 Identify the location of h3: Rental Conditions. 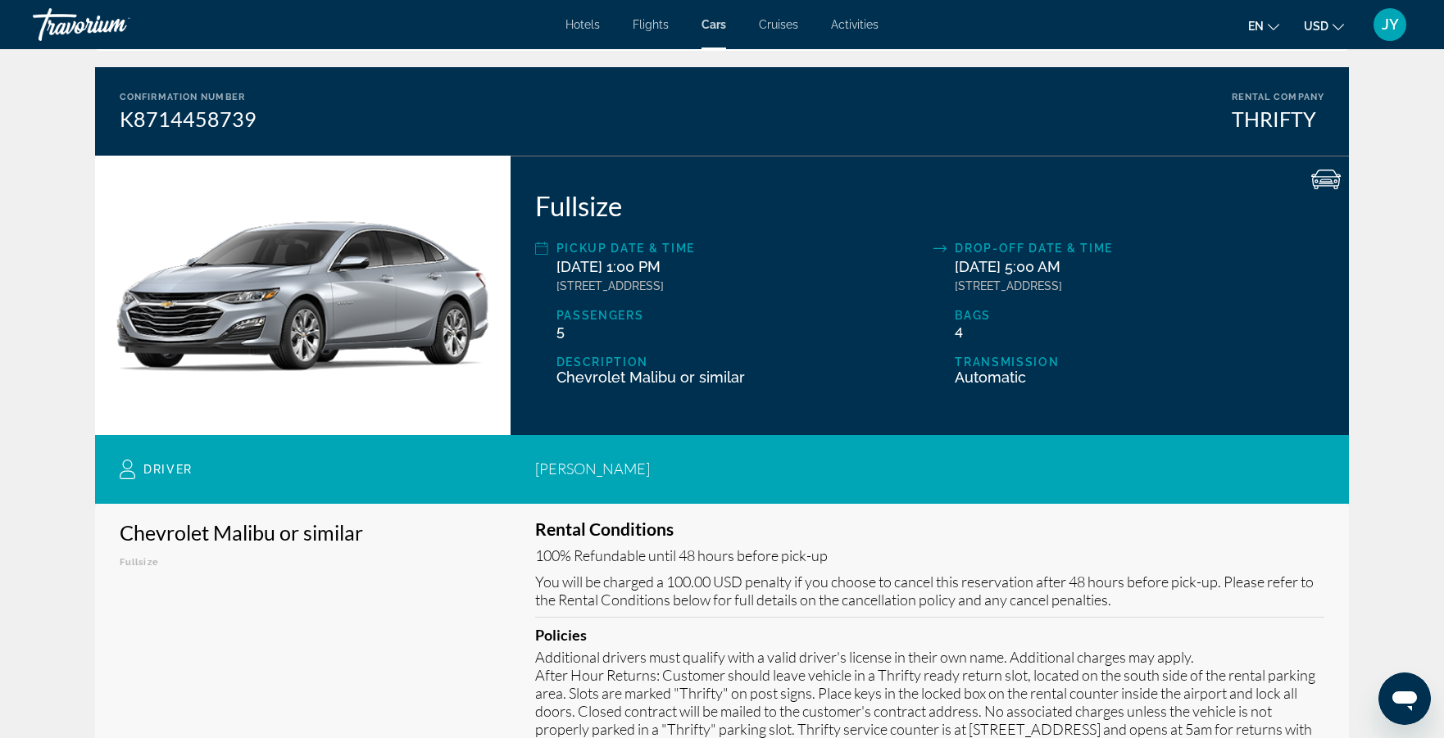
(929, 529).